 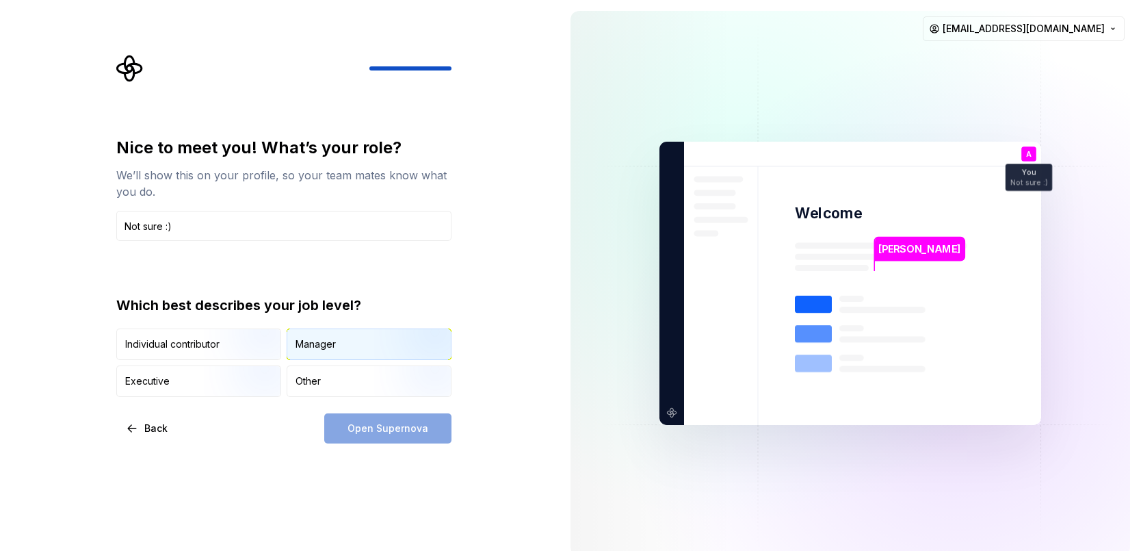 I want to click on input: Job title, so click(x=284, y=226).